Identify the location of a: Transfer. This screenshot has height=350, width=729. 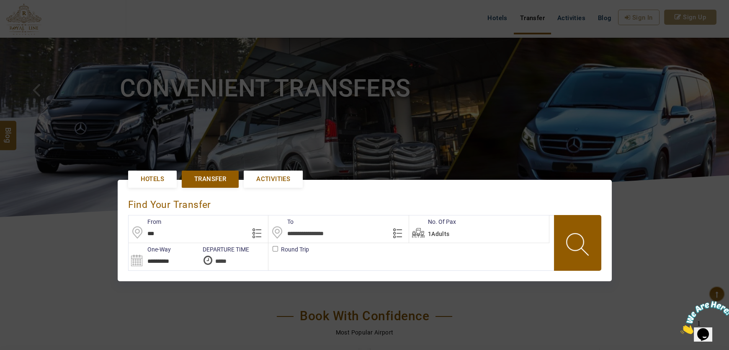
(210, 179).